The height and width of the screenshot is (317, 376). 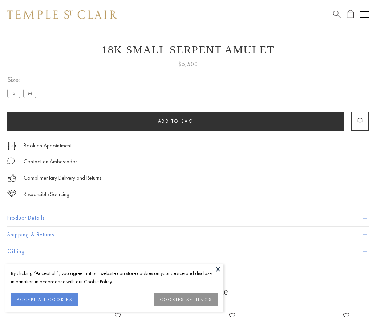 I want to click on button: Gifting, so click(x=188, y=251).